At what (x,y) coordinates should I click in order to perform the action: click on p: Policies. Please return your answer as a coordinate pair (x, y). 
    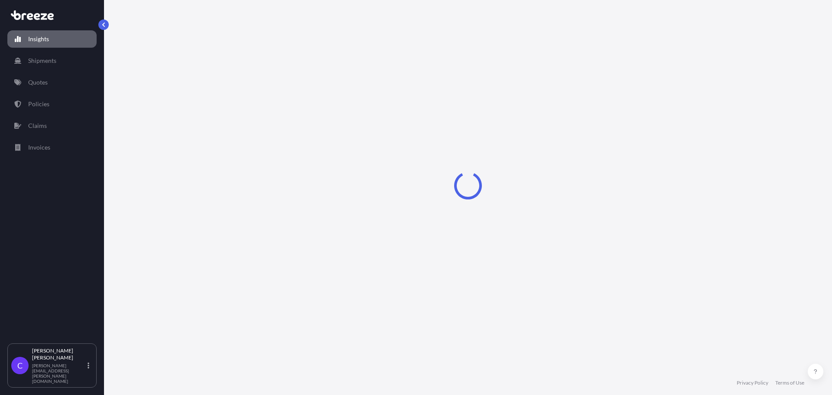
    Looking at the image, I should click on (39, 104).